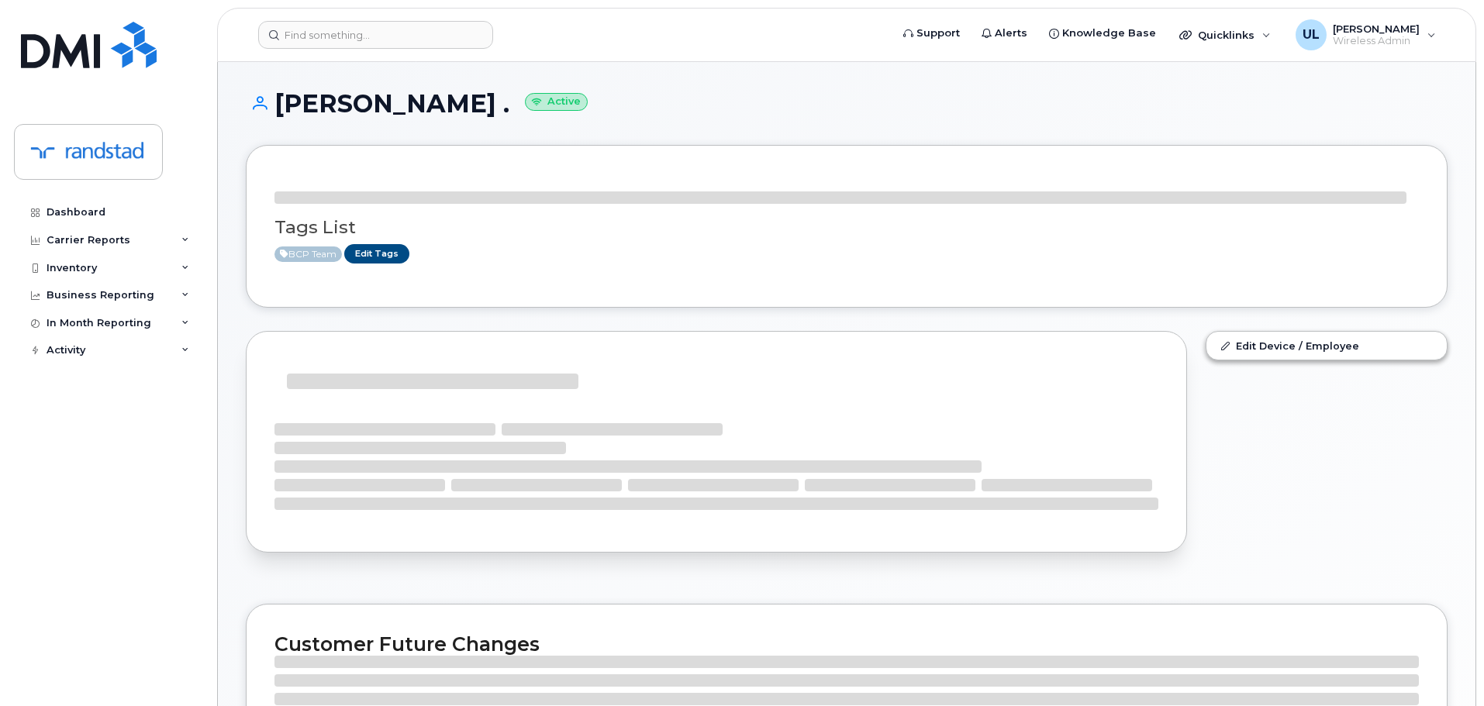 The height and width of the screenshot is (706, 1484). What do you see at coordinates (556, 102) in the screenshot?
I see `small: Active` at bounding box center [556, 102].